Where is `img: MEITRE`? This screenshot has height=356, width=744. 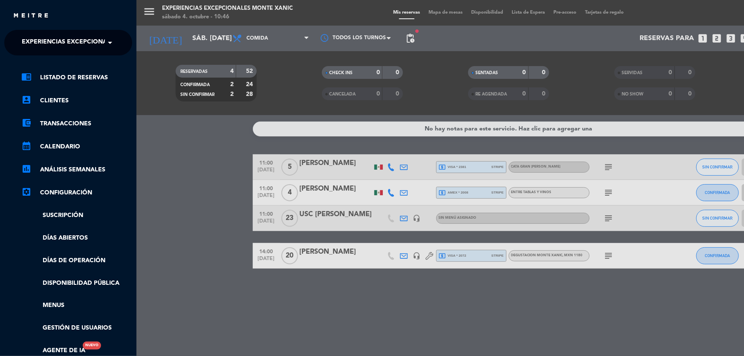 img: MEITRE is located at coordinates (31, 16).